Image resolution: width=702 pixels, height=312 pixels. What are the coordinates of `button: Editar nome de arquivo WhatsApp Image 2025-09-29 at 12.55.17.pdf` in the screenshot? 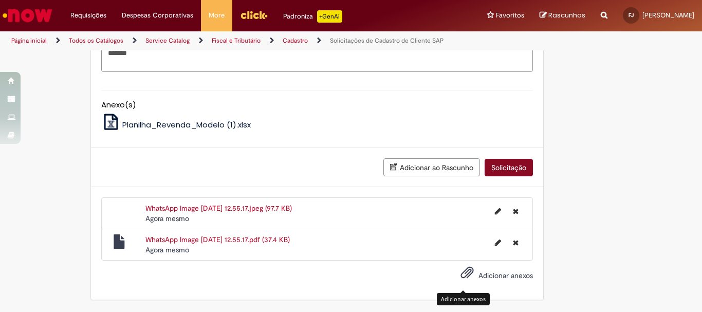 It's located at (498, 242).